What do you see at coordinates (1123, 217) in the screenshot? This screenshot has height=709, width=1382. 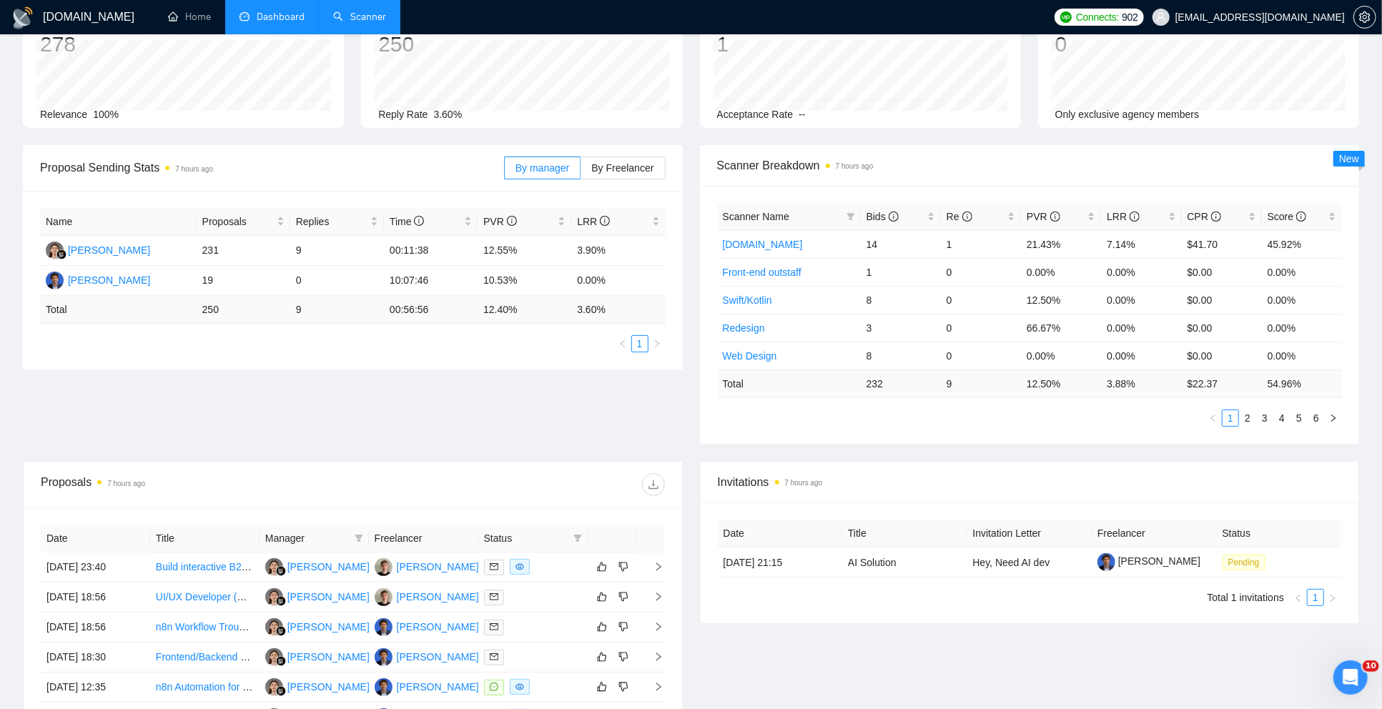 I see `span: LRR` at bounding box center [1123, 217].